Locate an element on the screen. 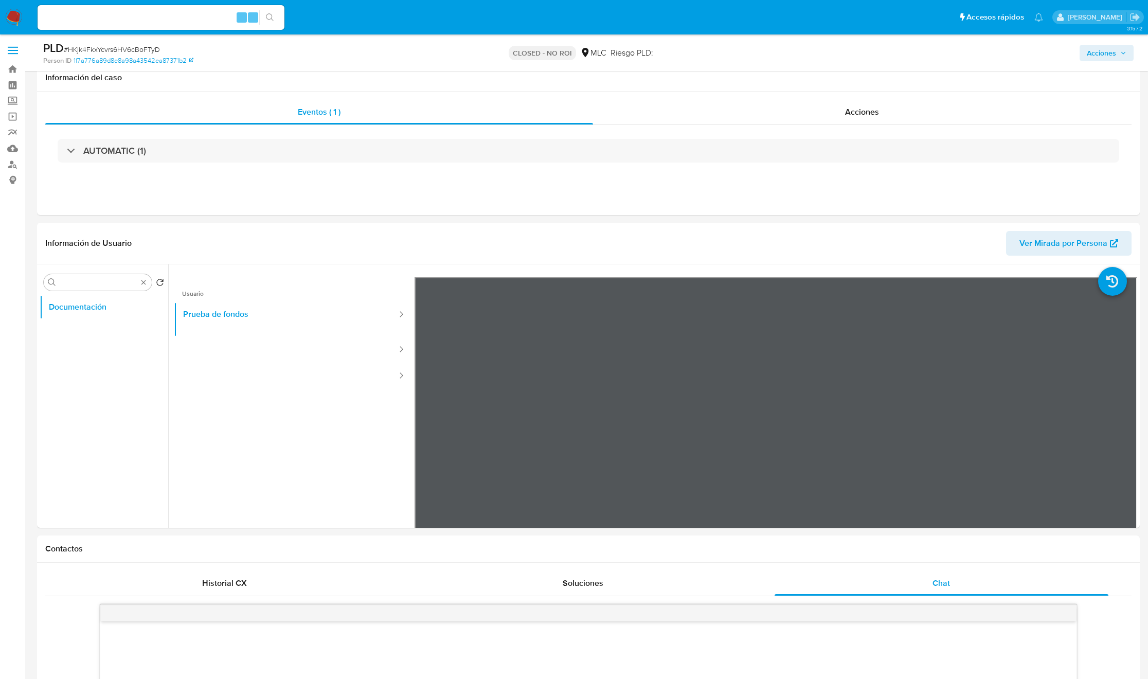 This screenshot has height=679, width=1148. div: MLC is located at coordinates (593, 53).